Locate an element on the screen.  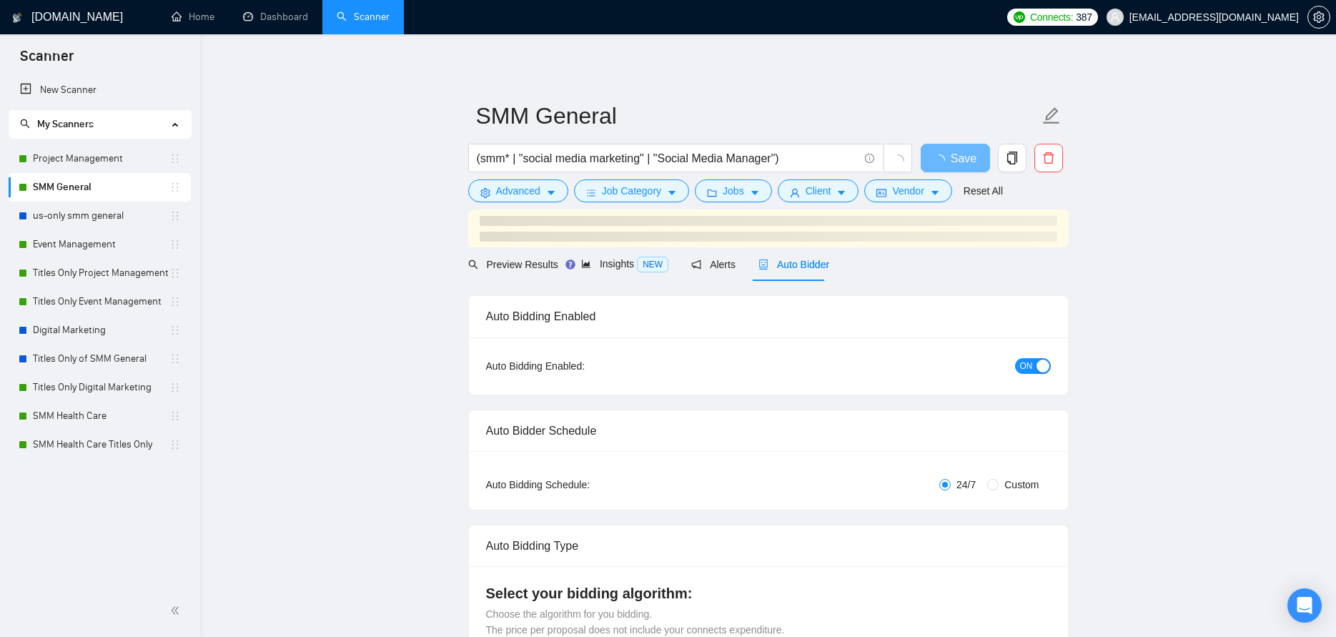
button: settingAdvancedcaret-down is located at coordinates (518, 191).